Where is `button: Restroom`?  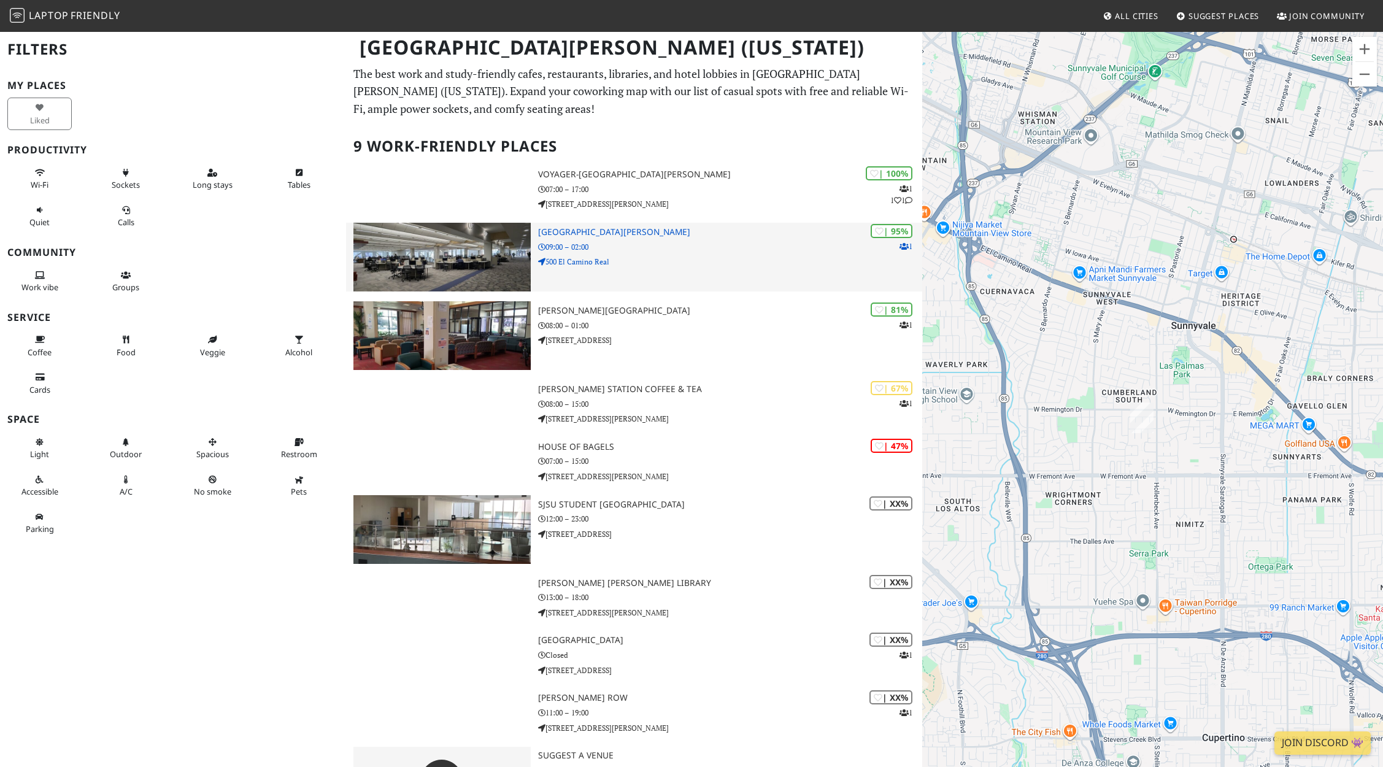 button: Restroom is located at coordinates (299, 448).